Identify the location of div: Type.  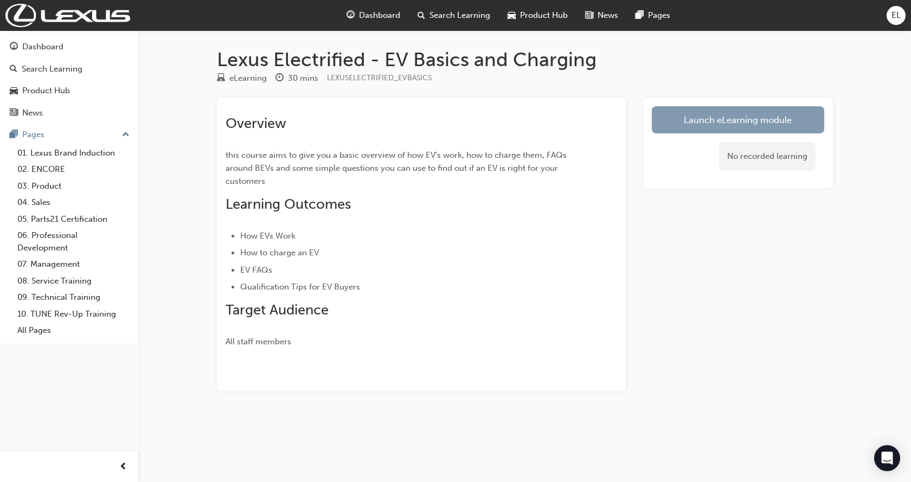
(242, 78).